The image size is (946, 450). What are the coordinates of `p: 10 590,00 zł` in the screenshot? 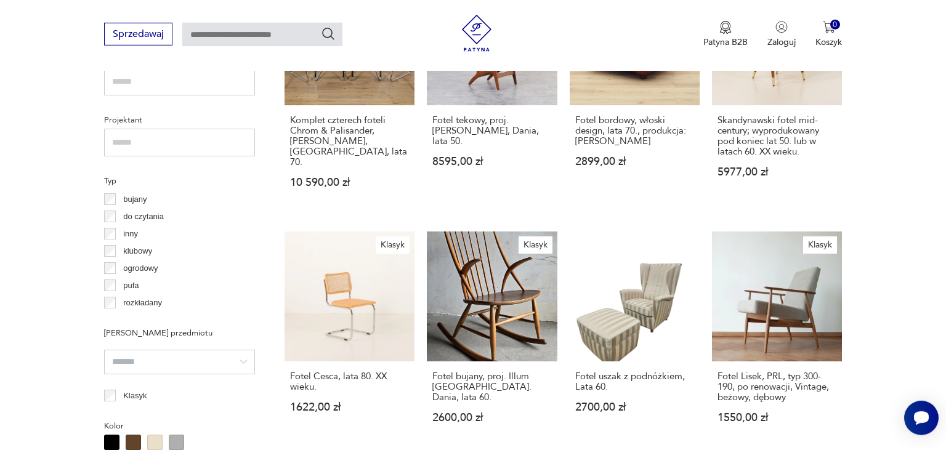 It's located at (349, 182).